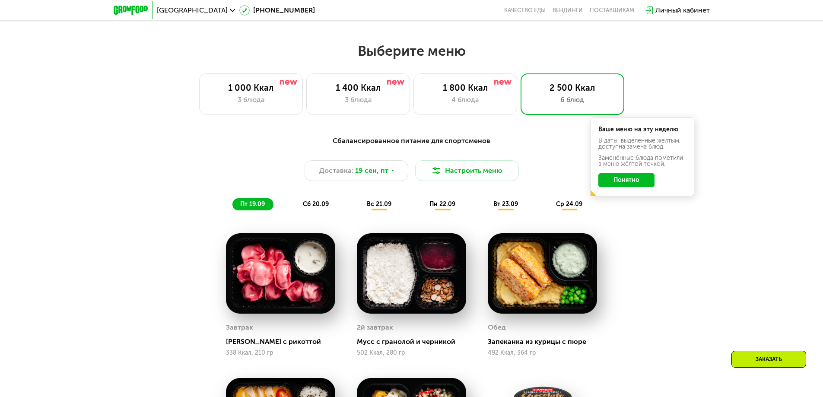 This screenshot has height=397, width=823. What do you see at coordinates (573, 100) in the screenshot?
I see `div: 6 блюд` at bounding box center [573, 100].